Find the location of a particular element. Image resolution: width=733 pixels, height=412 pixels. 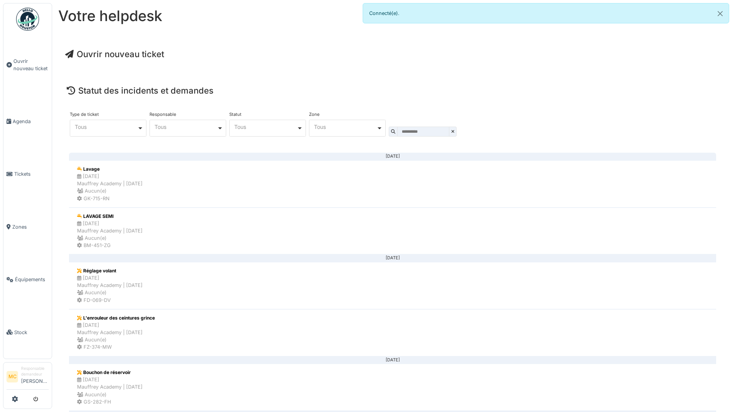

div: LAVAGE SEMI is located at coordinates (110, 216).